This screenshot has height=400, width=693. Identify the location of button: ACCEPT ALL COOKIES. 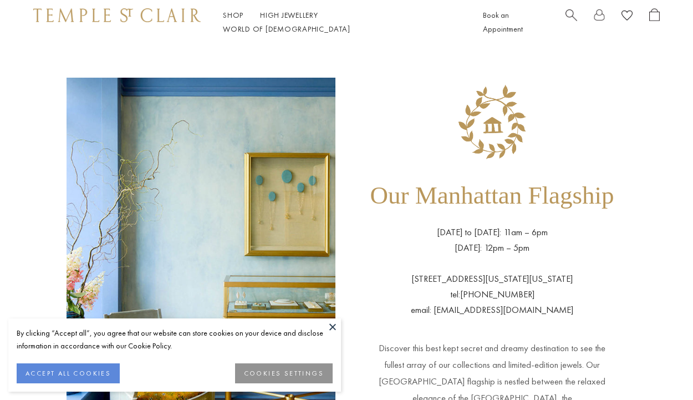
(68, 373).